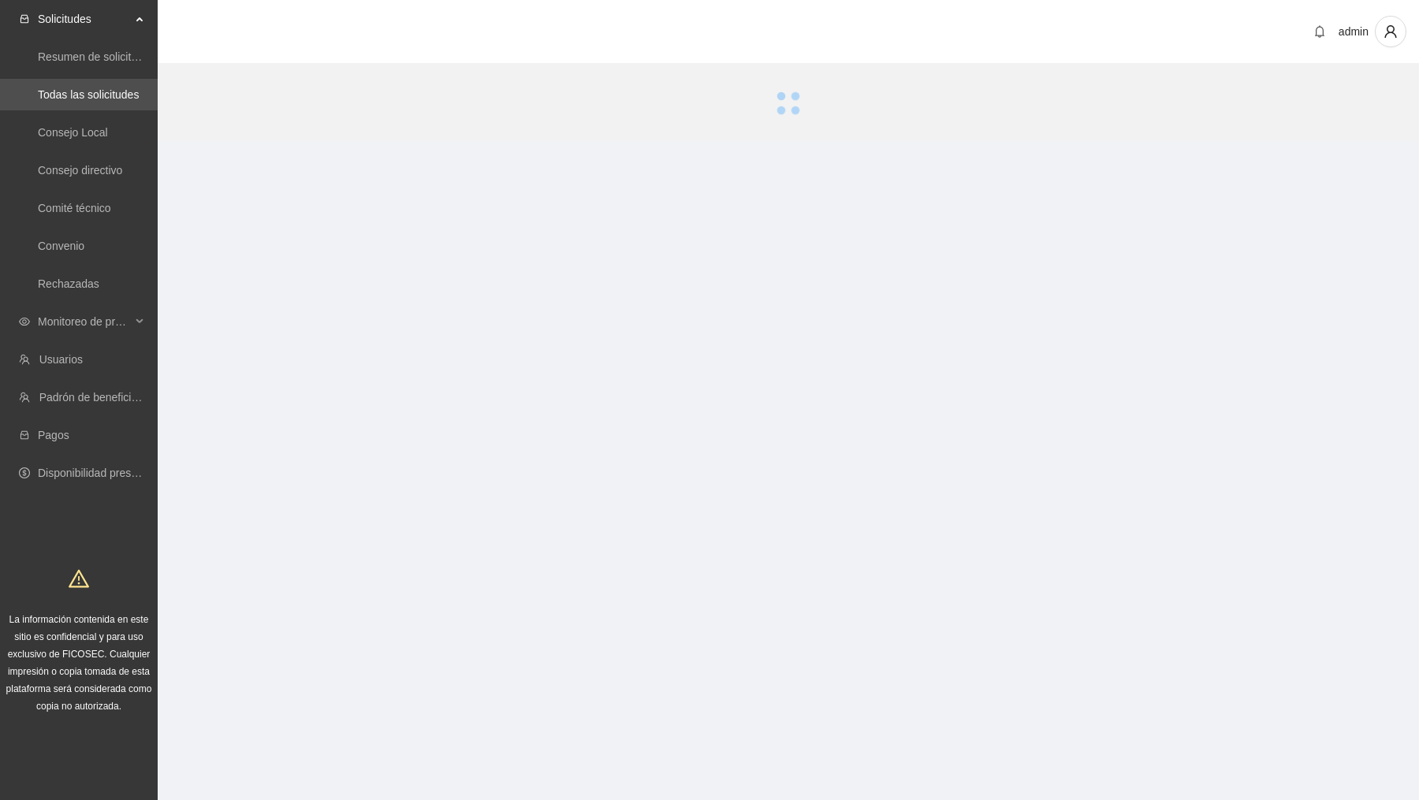 The height and width of the screenshot is (800, 1419). Describe the element at coordinates (1354, 32) in the screenshot. I see `span: admin` at that location.